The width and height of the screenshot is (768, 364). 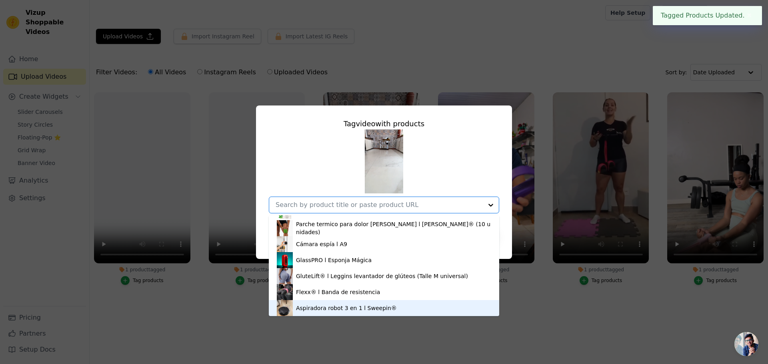 What do you see at coordinates (338, 292) in the screenshot?
I see `div: Flexx® l Banda de resistencia` at bounding box center [338, 292].